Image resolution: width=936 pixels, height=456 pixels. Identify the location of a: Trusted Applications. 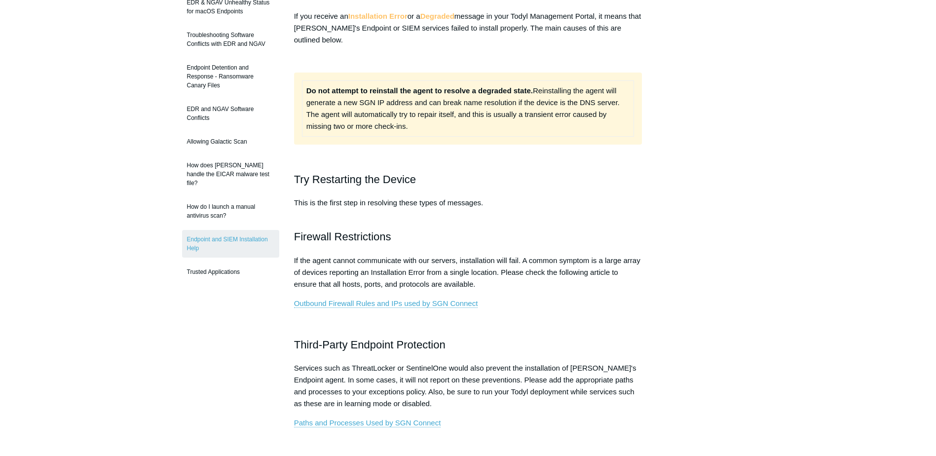
(230, 272).